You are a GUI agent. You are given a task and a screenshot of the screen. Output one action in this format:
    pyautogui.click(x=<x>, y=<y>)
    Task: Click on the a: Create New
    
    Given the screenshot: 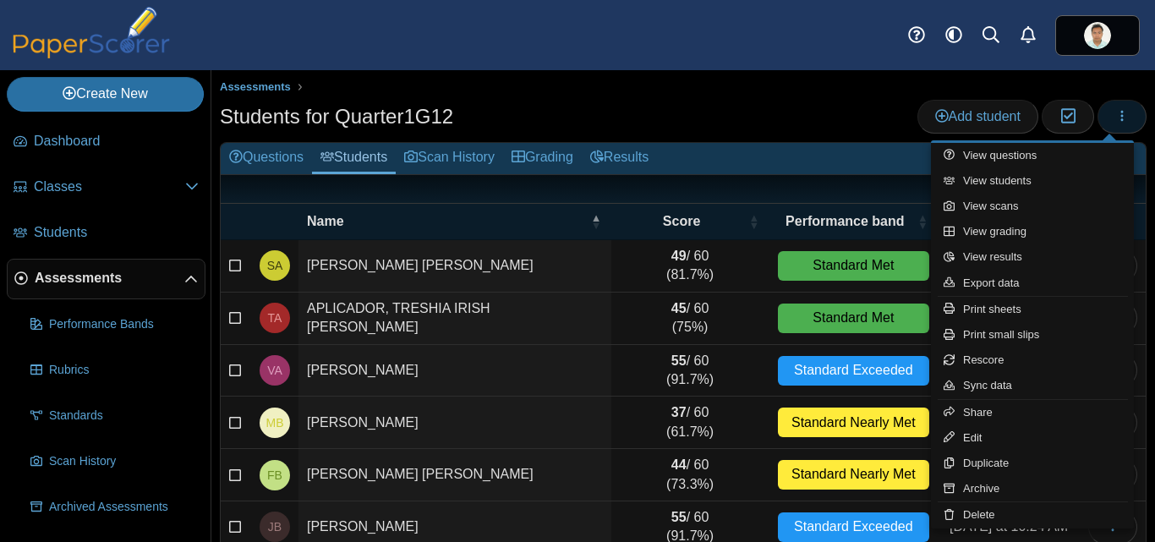 What is the action you would take?
    pyautogui.click(x=105, y=94)
    